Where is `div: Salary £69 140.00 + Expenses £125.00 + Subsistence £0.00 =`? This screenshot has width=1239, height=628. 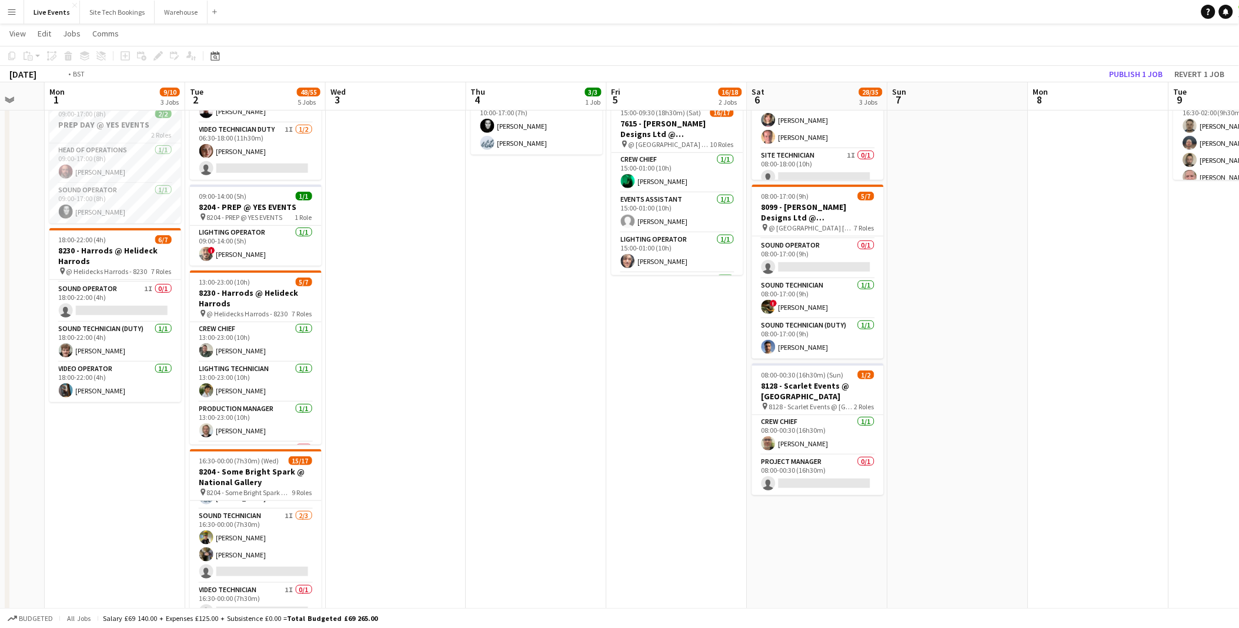 div: Salary £69 140.00 + Expenses £125.00 + Subsistence £0.00 = is located at coordinates (240, 618).